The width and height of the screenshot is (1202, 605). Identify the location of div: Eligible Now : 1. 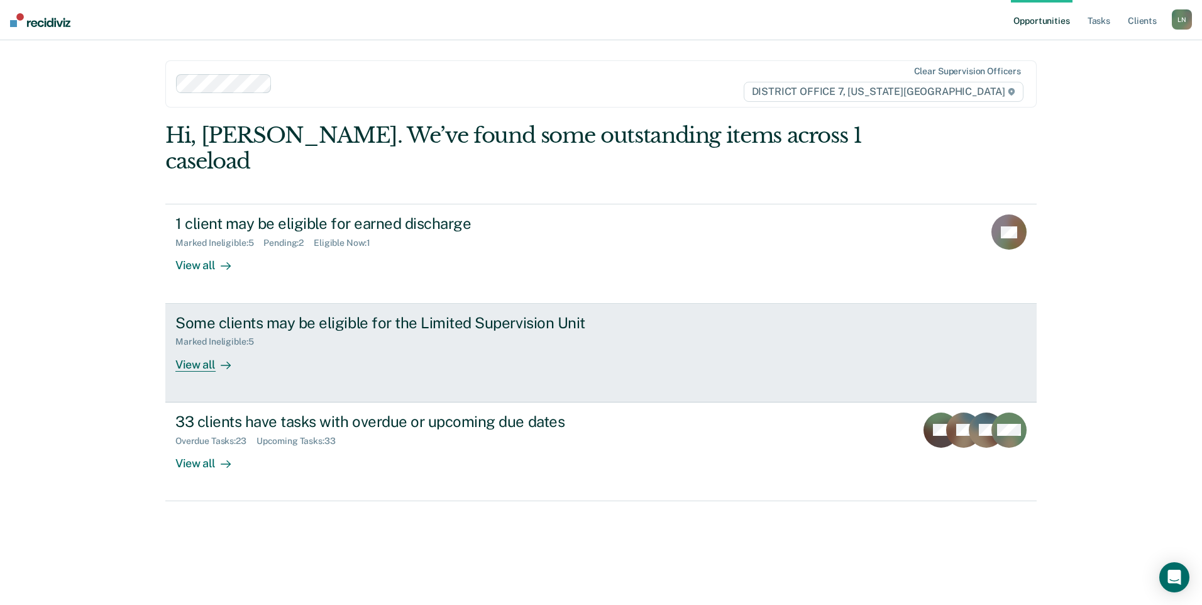
(347, 243).